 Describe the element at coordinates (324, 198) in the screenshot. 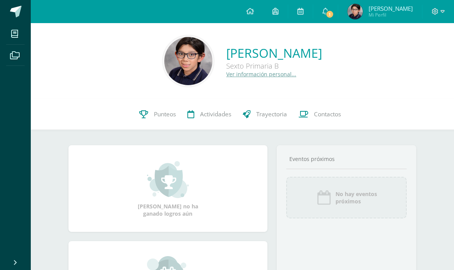

I see `img: event_icon.png` at that location.